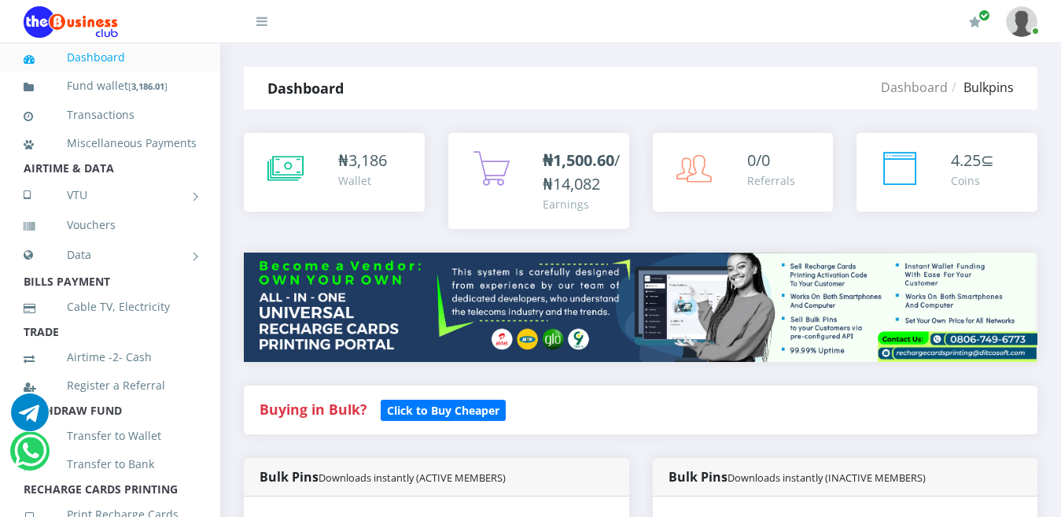 This screenshot has width=1061, height=517. I want to click on img: multitenant_rcp.png, so click(640, 307).